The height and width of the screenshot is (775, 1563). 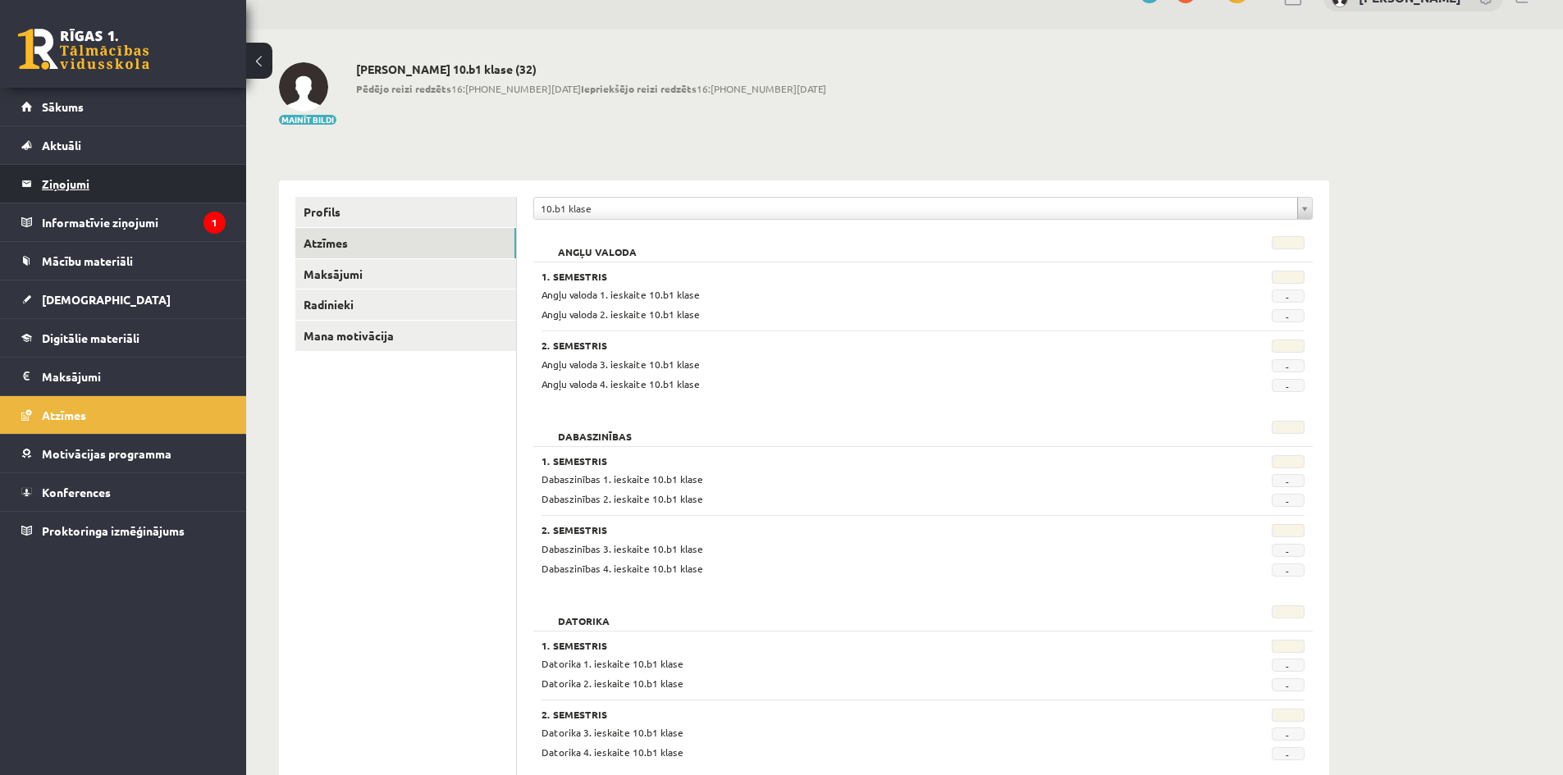 What do you see at coordinates (123, 492) in the screenshot?
I see `a: Konferences` at bounding box center [123, 492].